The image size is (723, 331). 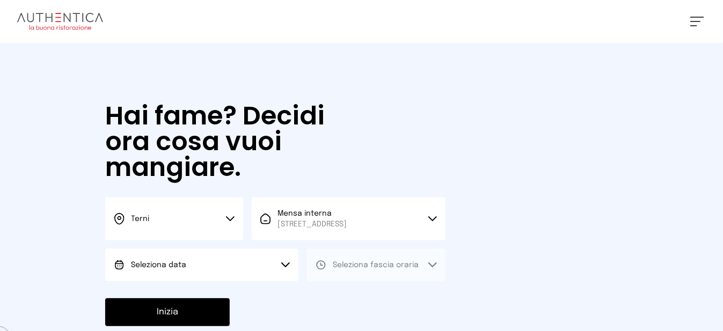 I want to click on h1: Hai fame? Decidi ora cosa vuoi mangiare., so click(x=233, y=142).